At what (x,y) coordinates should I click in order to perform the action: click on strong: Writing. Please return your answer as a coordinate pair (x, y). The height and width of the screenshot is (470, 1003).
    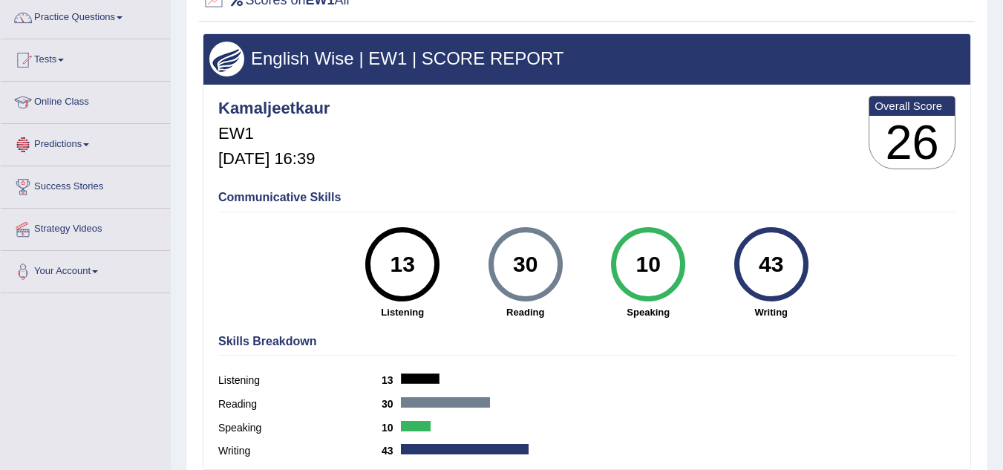
    Looking at the image, I should click on (772, 312).